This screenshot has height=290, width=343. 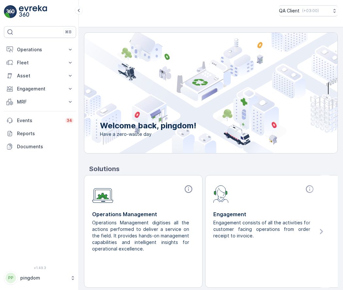 I want to click on p: 34, so click(x=69, y=120).